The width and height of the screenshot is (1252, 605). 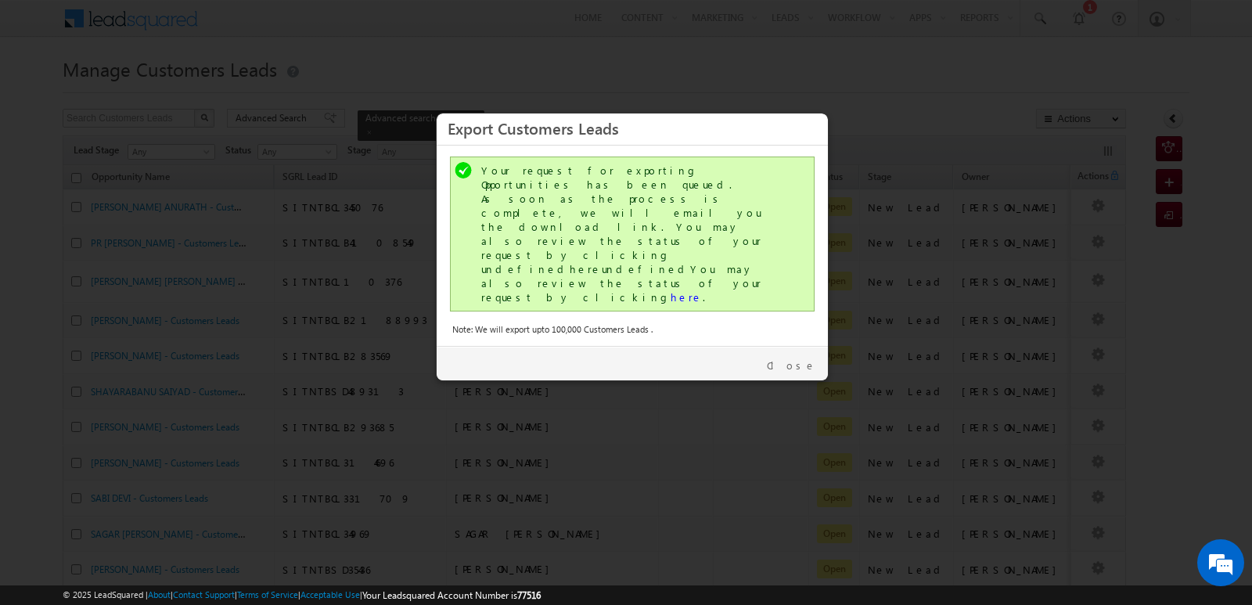 What do you see at coordinates (529, 595) in the screenshot?
I see `span: 77516` at bounding box center [529, 595].